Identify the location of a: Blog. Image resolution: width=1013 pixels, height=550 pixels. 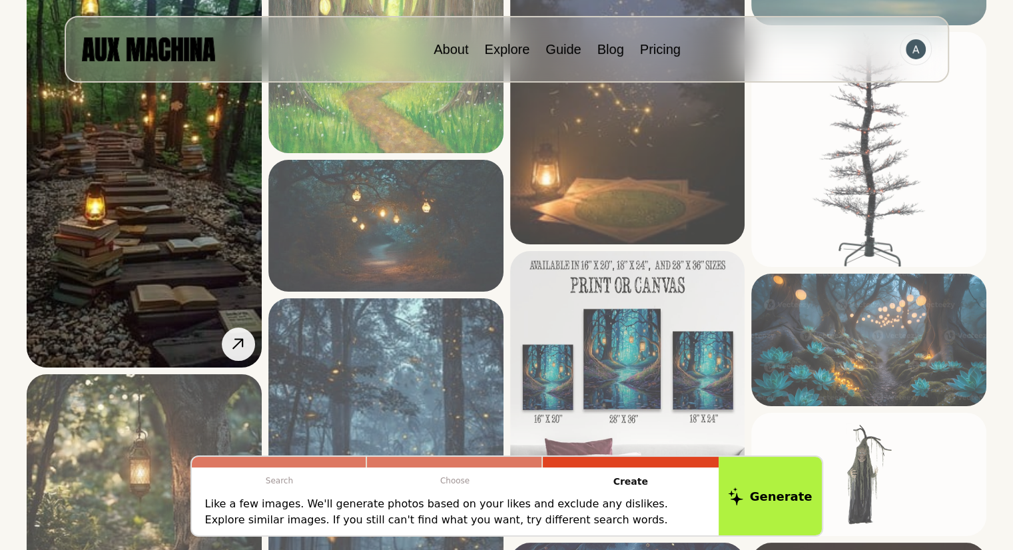
(610, 49).